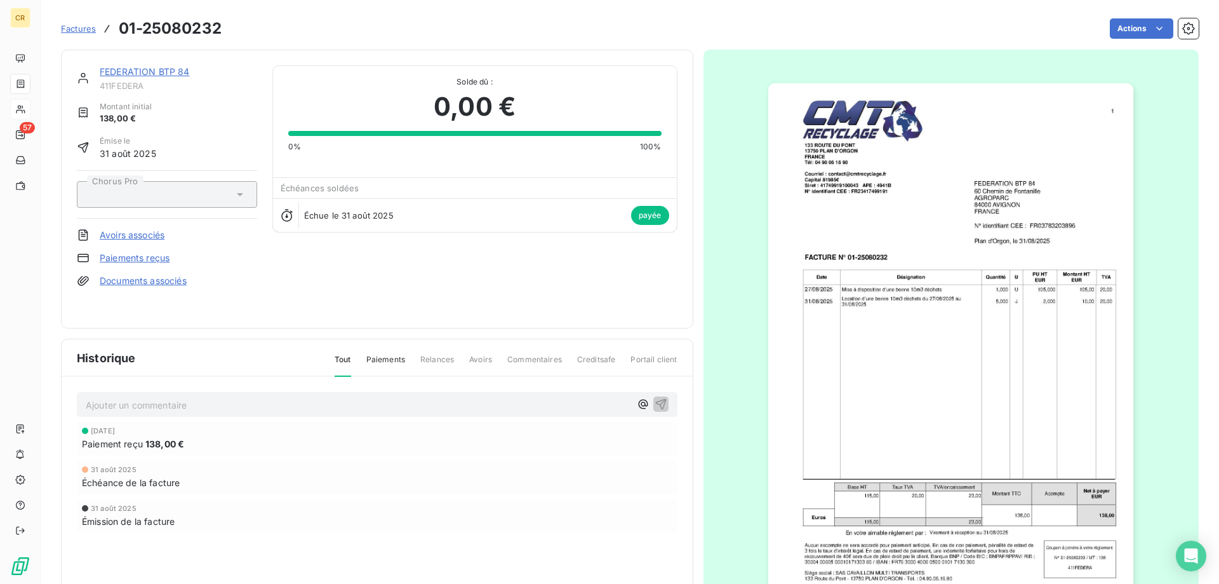 The image size is (1219, 584). I want to click on span: 411FEDERA, so click(178, 86).